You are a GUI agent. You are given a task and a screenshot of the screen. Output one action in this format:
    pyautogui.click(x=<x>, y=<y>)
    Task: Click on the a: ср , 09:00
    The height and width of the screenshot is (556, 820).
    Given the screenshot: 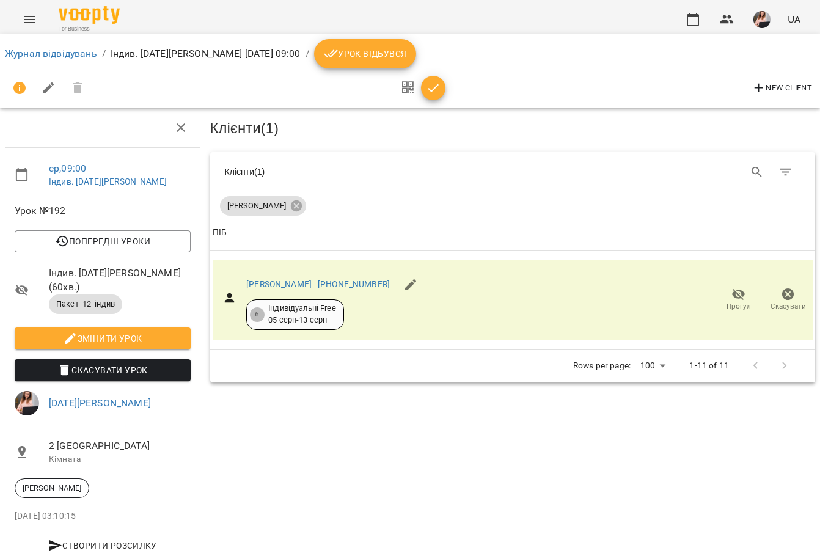 What is the action you would take?
    pyautogui.click(x=67, y=168)
    